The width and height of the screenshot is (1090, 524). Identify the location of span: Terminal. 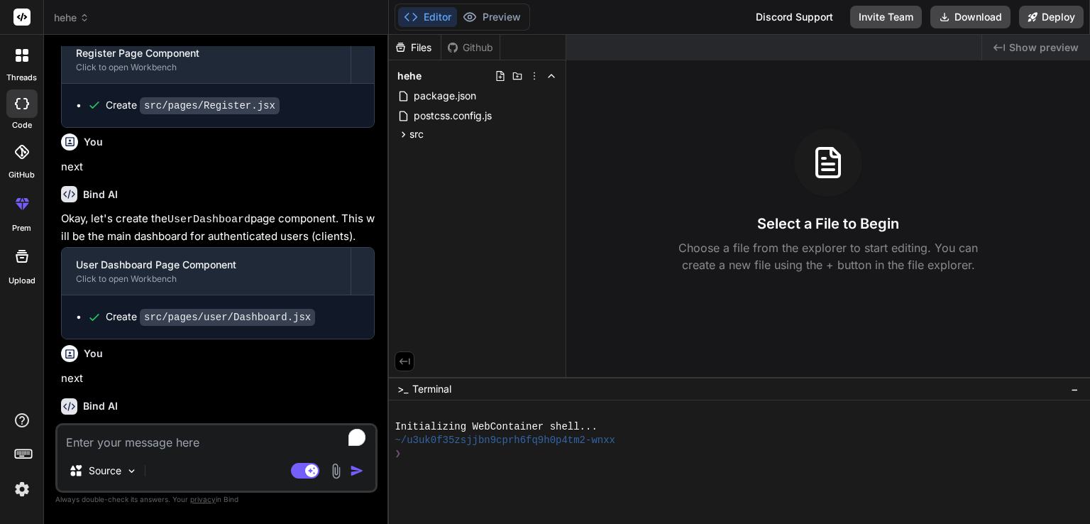
(432, 389).